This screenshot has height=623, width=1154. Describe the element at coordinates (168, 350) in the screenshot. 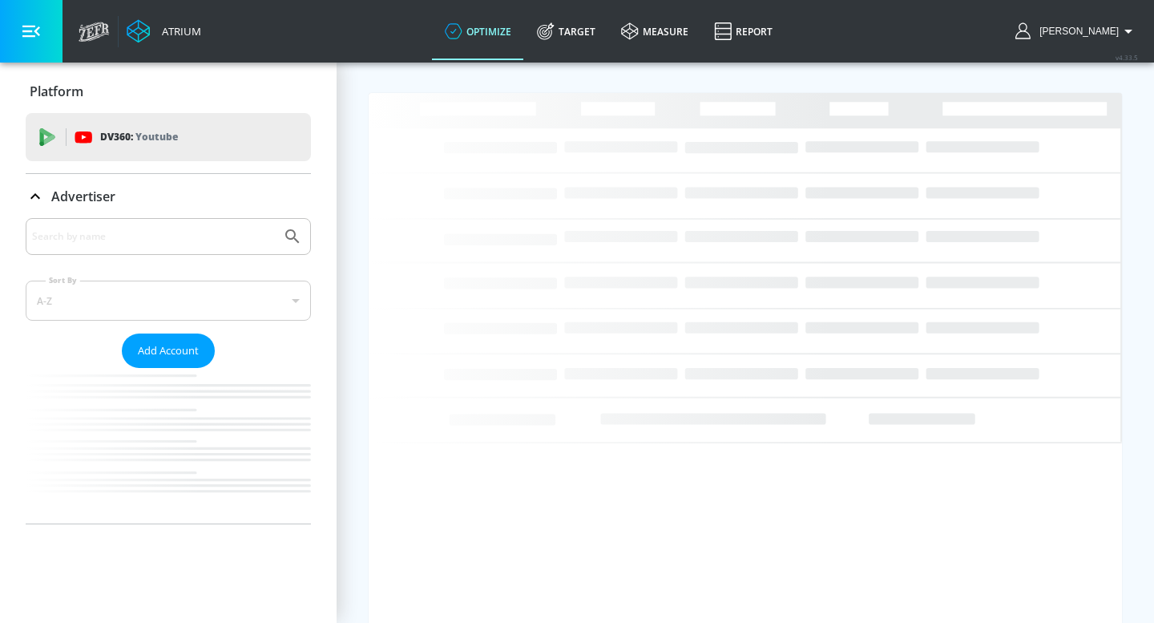

I see `span: Add Account` at that location.